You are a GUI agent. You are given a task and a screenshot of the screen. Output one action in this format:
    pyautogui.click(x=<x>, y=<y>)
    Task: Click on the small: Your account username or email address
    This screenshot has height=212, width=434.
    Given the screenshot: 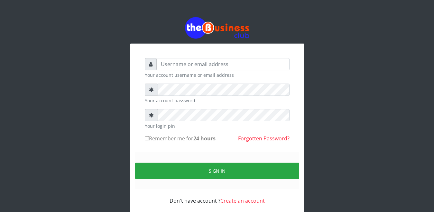 What is the action you would take?
    pyautogui.click(x=217, y=75)
    